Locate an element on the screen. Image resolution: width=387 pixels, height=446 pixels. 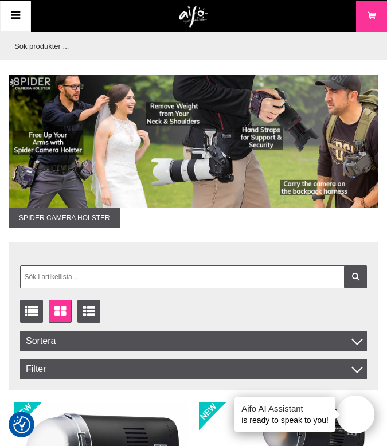
a: Fönstervisning is located at coordinates (60, 311).